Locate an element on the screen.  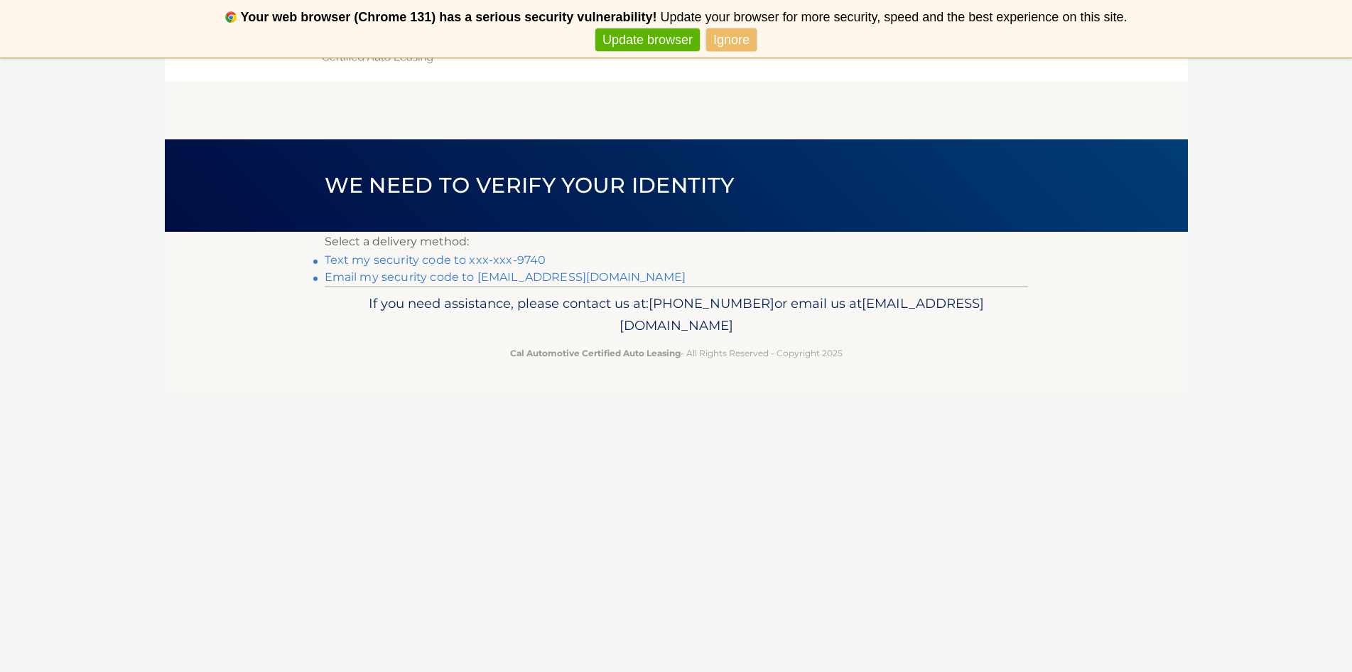
p: - All Rights Reserved - Copyright 2025 is located at coordinates (677, 352).